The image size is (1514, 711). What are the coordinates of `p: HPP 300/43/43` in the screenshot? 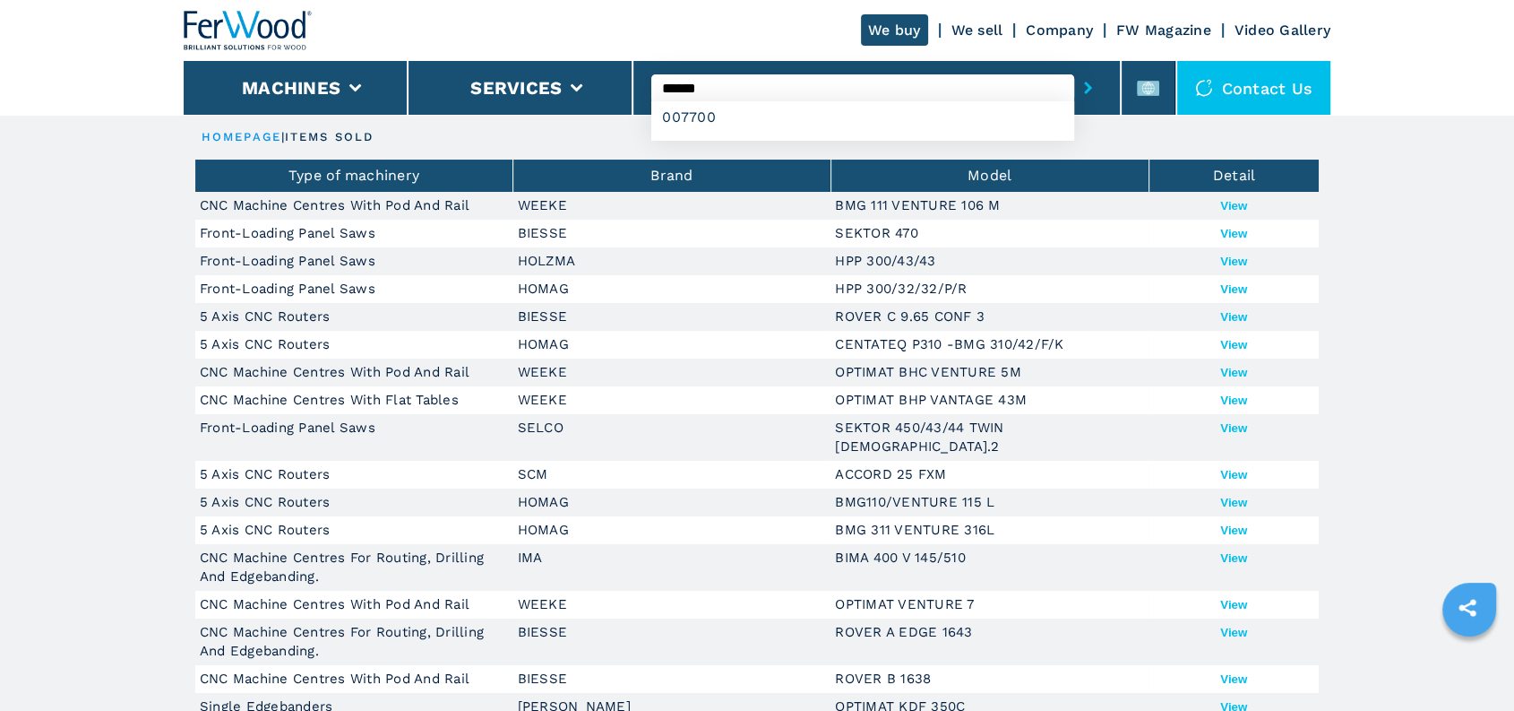 It's located at (989, 261).